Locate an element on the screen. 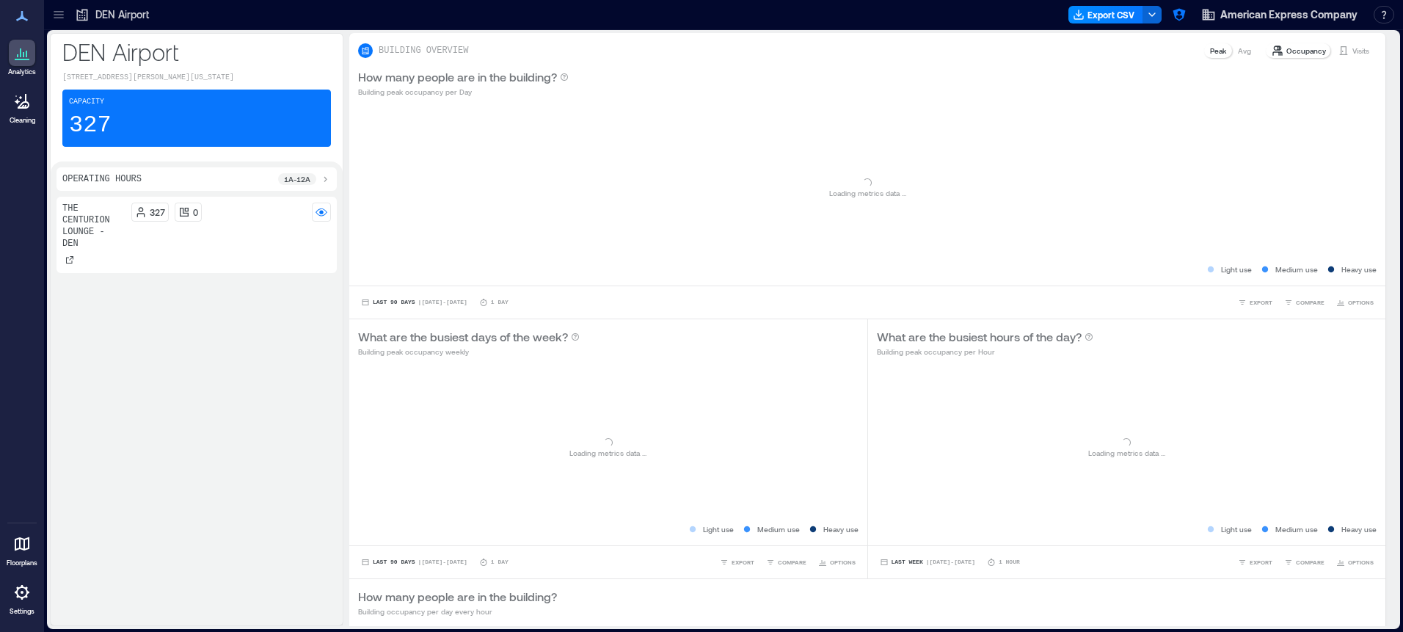 This screenshot has width=1403, height=632. p: 1 Hour is located at coordinates (1009, 562).